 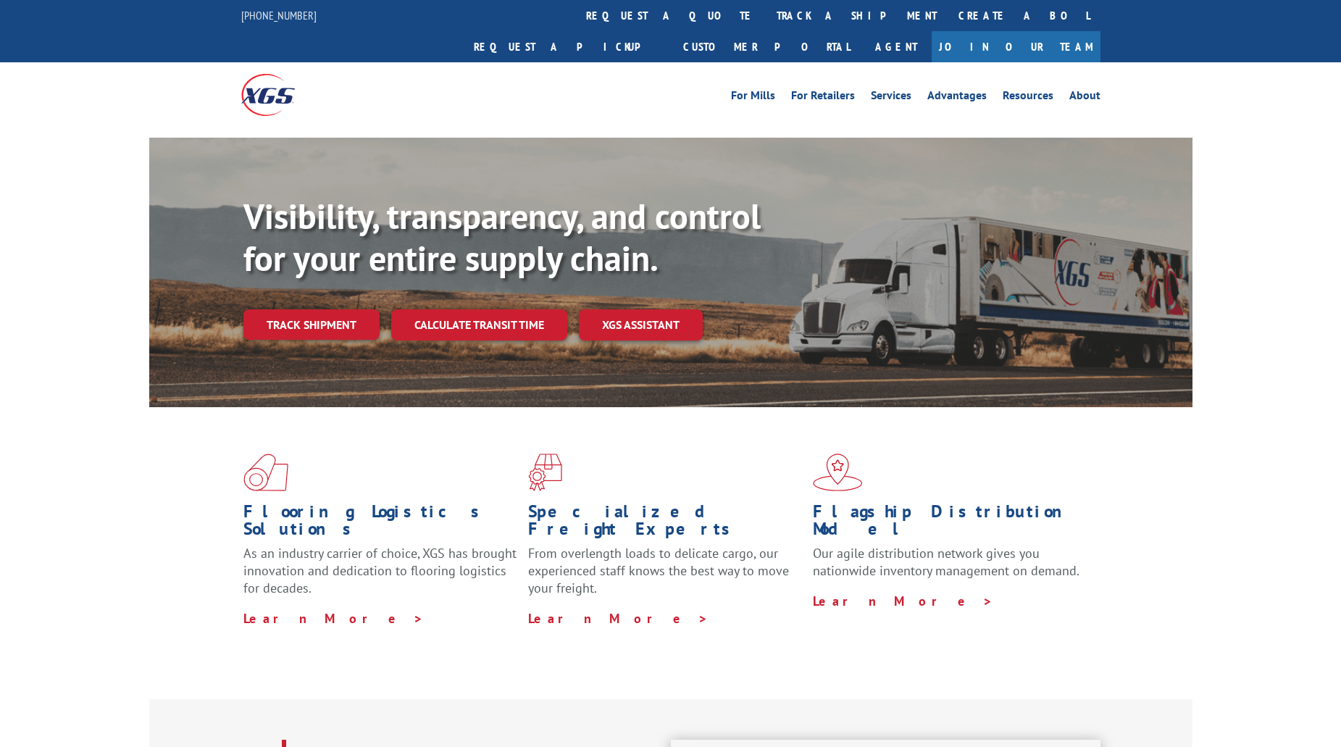 I want to click on a: Join Our Team, so click(x=1016, y=46).